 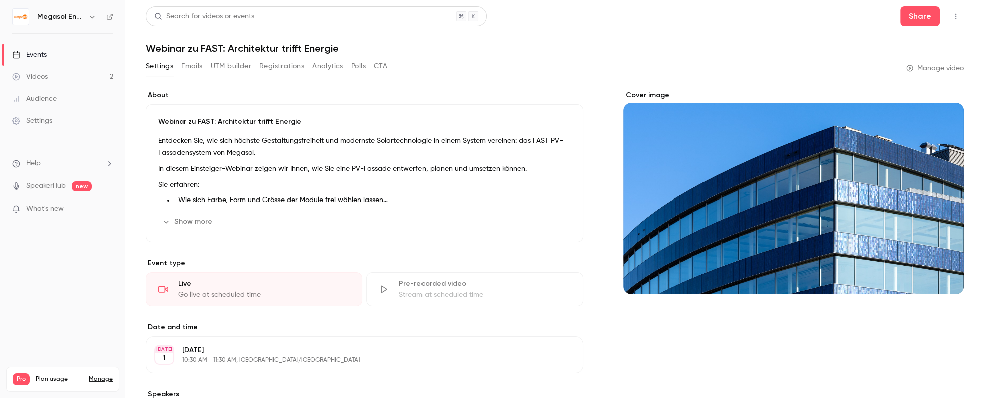 What do you see at coordinates (204, 16) in the screenshot?
I see `div: Search for videos or events` at bounding box center [204, 16].